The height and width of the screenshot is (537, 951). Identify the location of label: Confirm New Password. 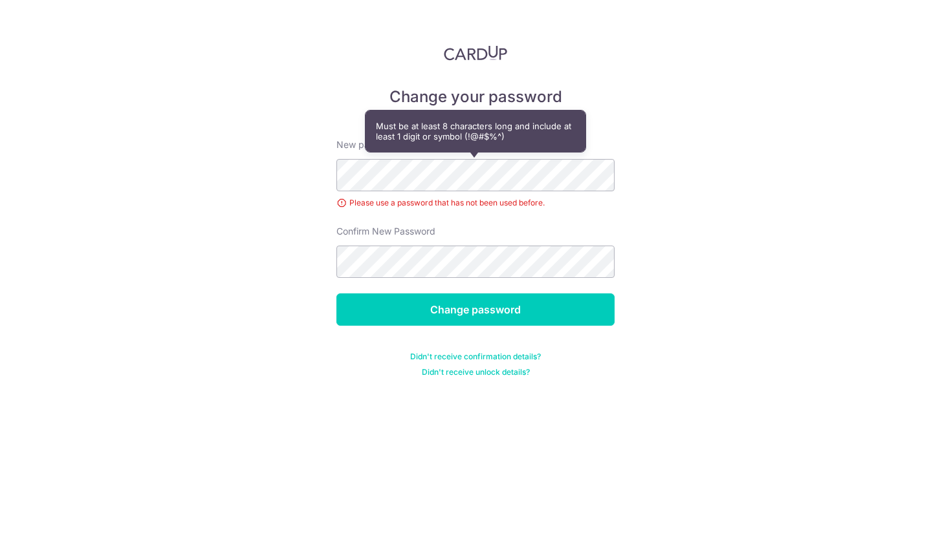
(385, 232).